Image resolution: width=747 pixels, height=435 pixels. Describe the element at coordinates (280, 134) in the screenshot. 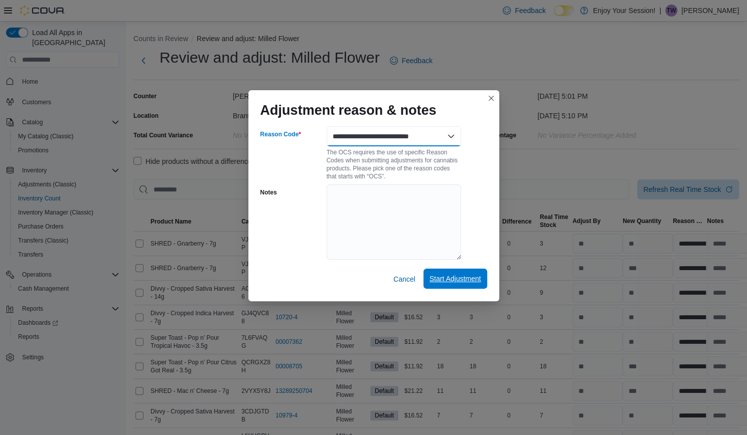

I see `label: Reason Code` at that location.